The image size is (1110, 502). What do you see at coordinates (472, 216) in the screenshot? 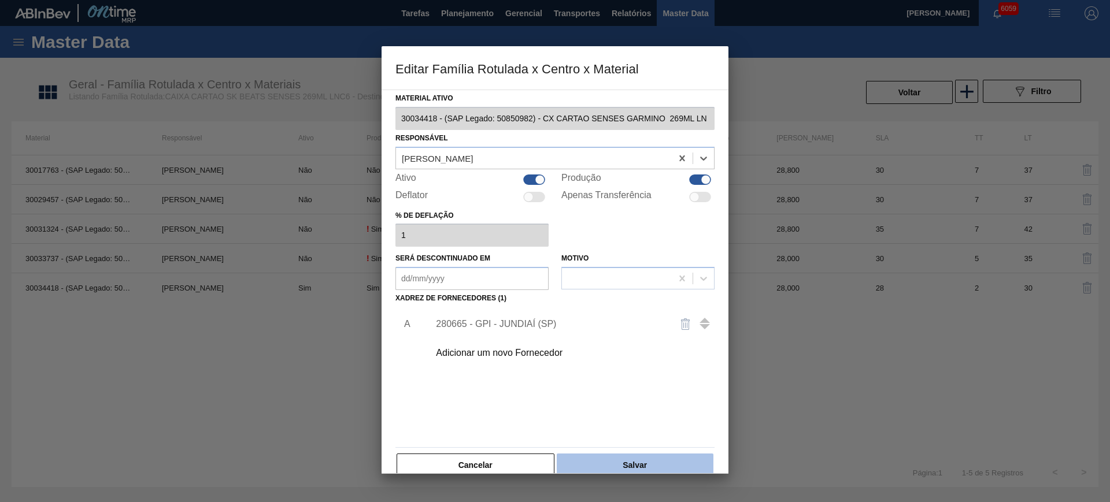
I see `label: % de deflação` at bounding box center [472, 216].